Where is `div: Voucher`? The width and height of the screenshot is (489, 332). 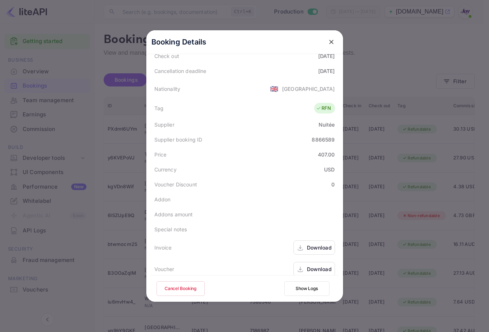 div: Voucher is located at coordinates (164, 269).